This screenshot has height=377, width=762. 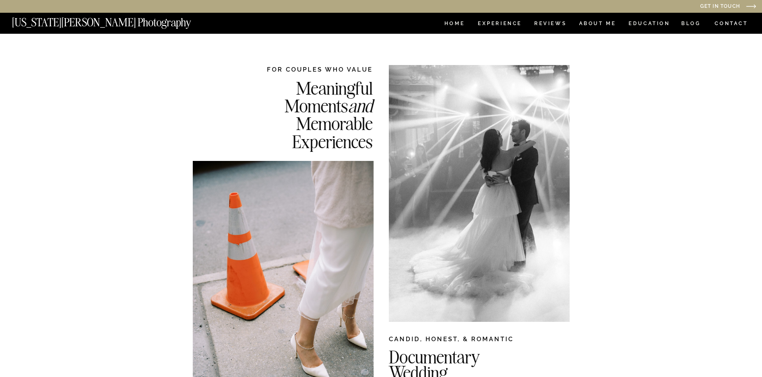 I want to click on a: CONTACT, so click(x=731, y=23).